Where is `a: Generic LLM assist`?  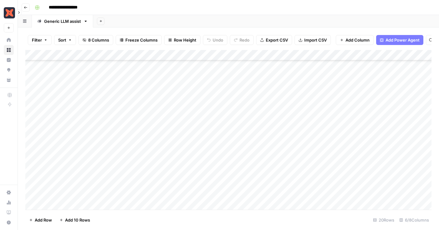 a: Generic LLM assist is located at coordinates (62, 21).